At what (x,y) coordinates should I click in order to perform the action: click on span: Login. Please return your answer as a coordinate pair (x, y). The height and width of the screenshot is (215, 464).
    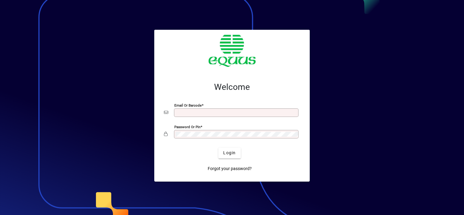
    Looking at the image, I should click on (229, 153).